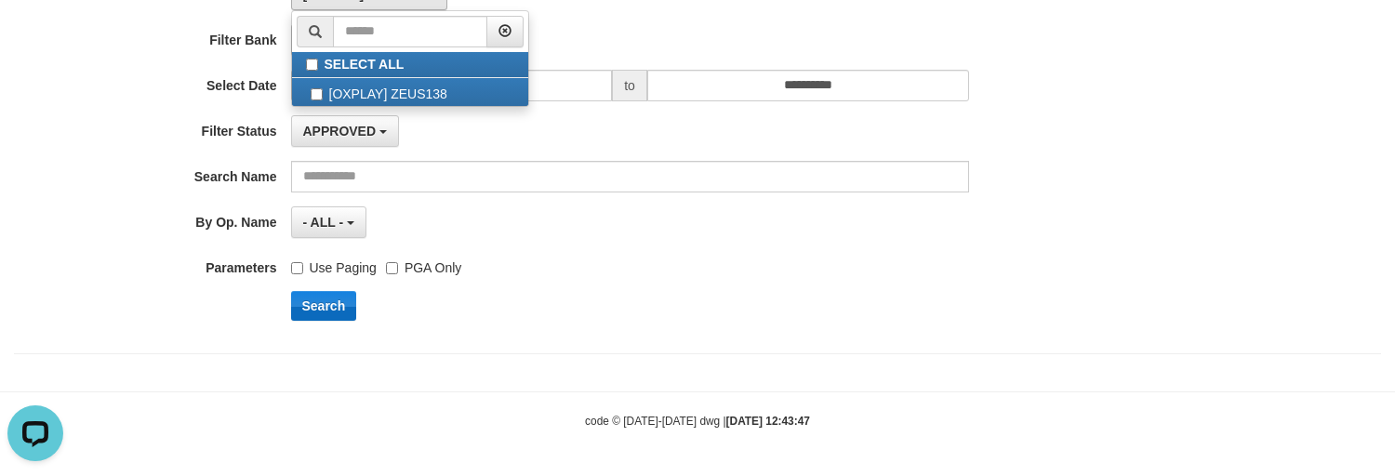 The height and width of the screenshot is (476, 1395). What do you see at coordinates (324, 306) in the screenshot?
I see `button: Search` at bounding box center [324, 306].